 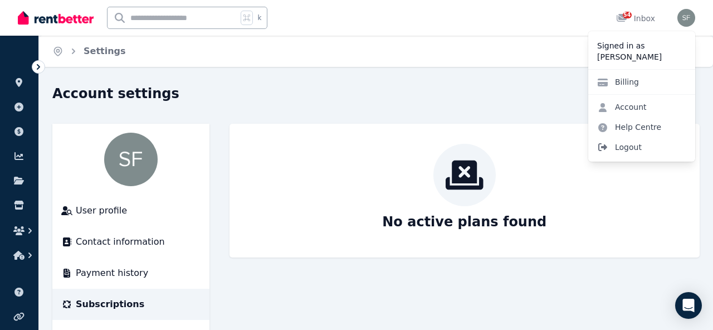 I want to click on a: Contact information, so click(x=131, y=242).